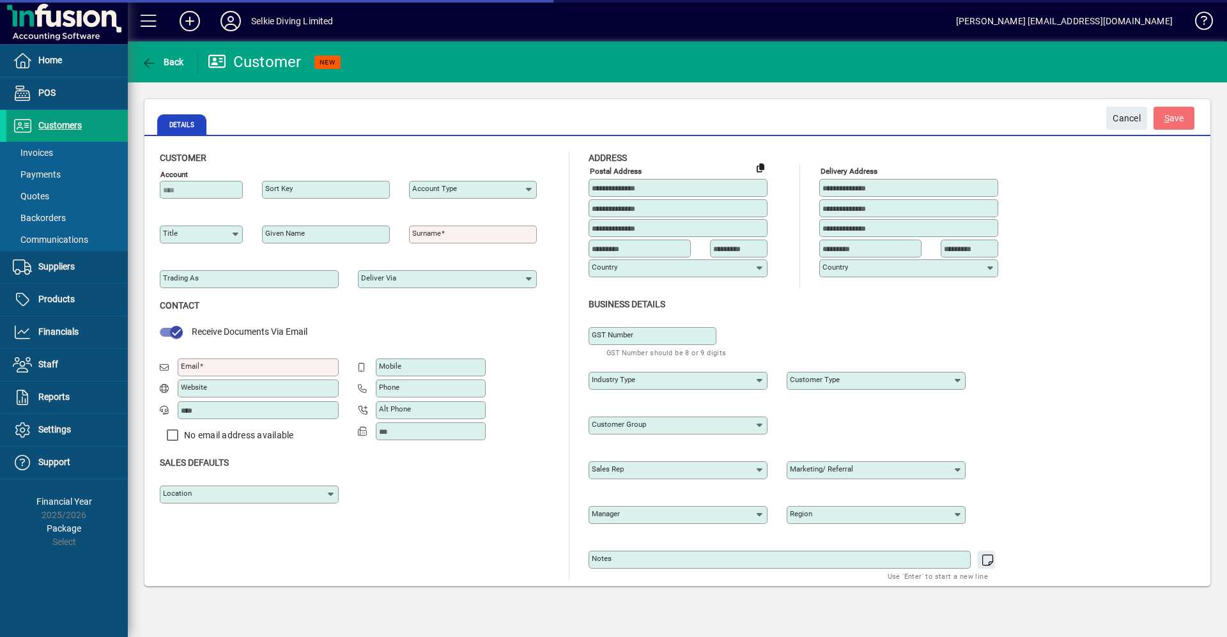 The width and height of the screenshot is (1227, 637). Describe the element at coordinates (602, 559) in the screenshot. I see `mat-label: Notes` at that location.